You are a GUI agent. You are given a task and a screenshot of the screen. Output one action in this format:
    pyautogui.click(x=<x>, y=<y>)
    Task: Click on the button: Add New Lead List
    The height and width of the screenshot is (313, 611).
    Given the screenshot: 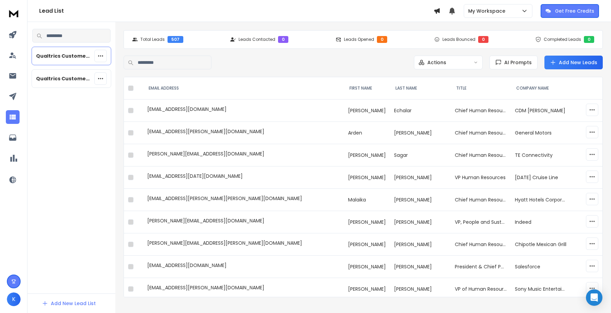 What is the action you would take?
    pyautogui.click(x=69, y=303)
    